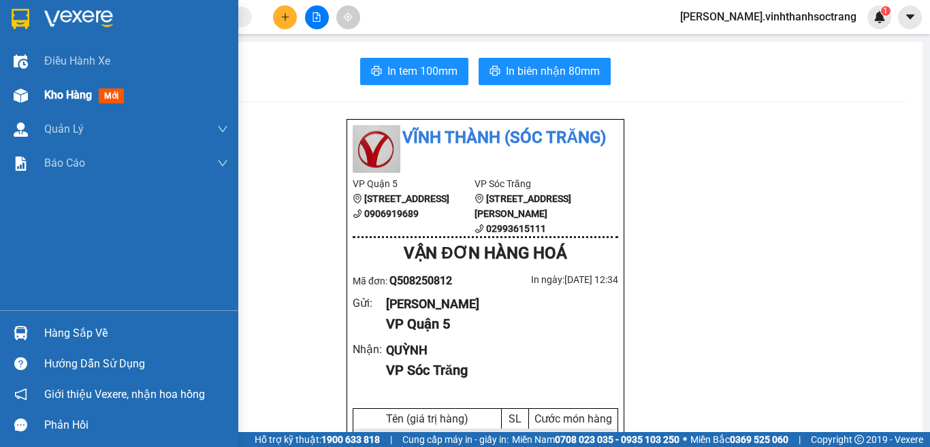  Describe the element at coordinates (553, 71) in the screenshot. I see `span: In biên nhận 80mm` at that location.